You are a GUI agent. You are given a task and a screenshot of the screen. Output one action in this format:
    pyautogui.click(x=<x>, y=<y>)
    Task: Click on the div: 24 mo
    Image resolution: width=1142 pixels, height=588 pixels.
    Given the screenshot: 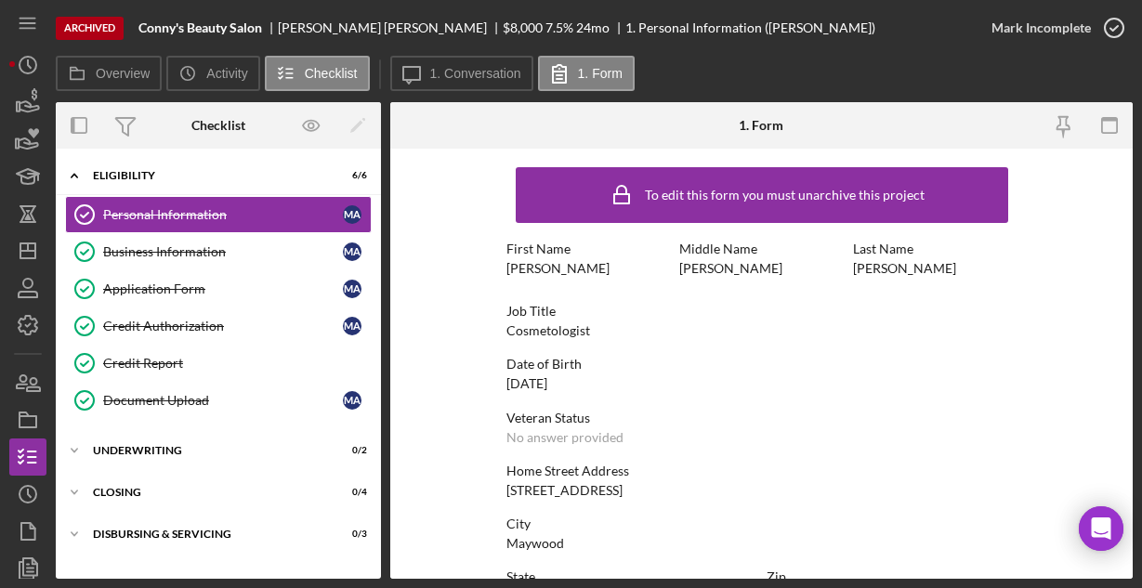 What is the action you would take?
    pyautogui.click(x=593, y=28)
    